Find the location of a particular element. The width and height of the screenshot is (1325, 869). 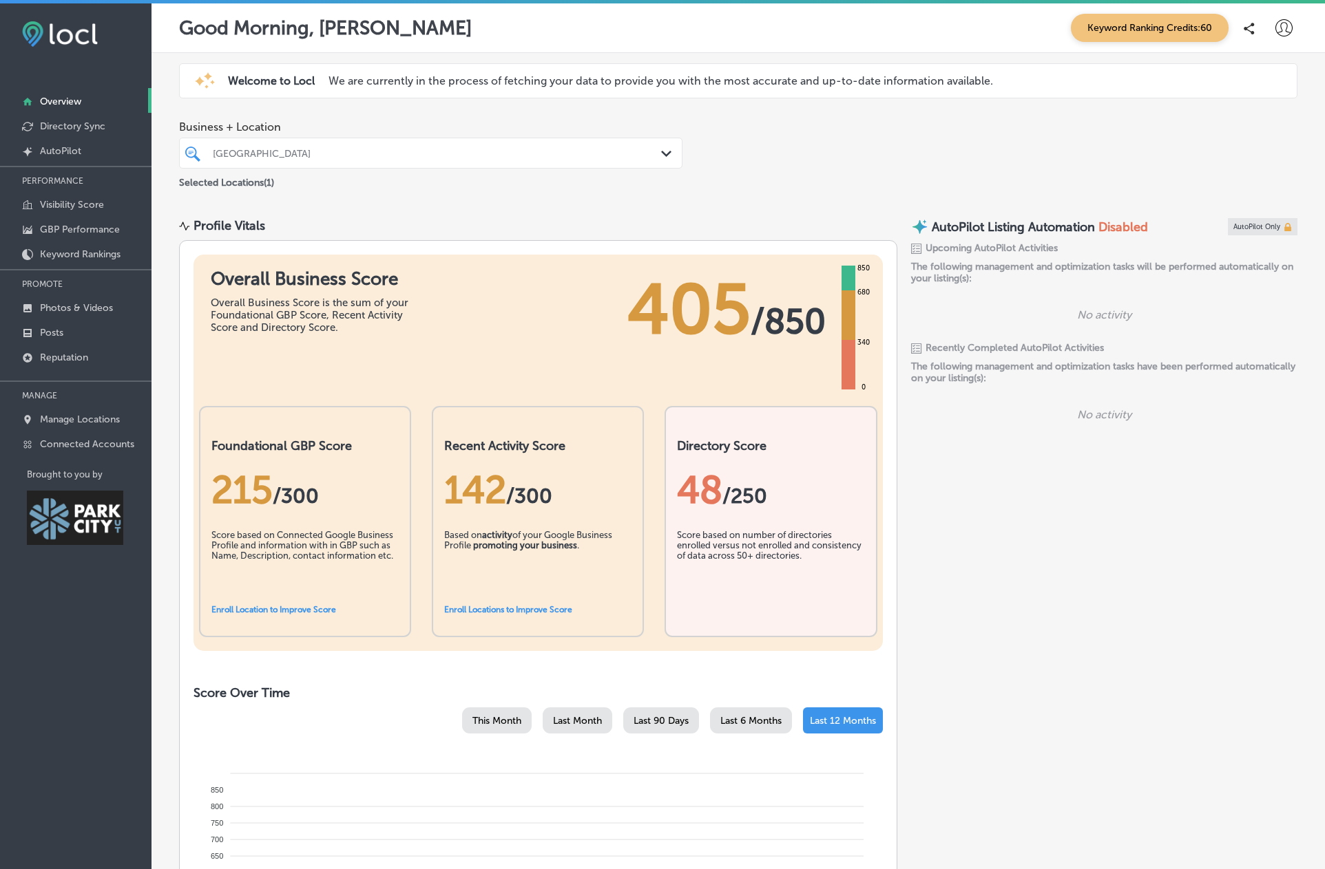

tspan: 700 is located at coordinates (217, 840).